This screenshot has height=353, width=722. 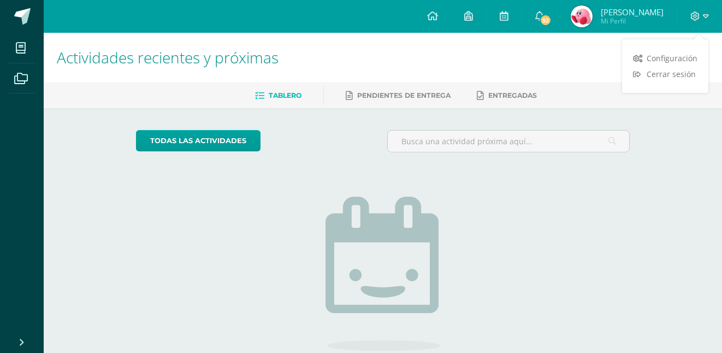 I want to click on img: no_activities.png, so click(x=383, y=274).